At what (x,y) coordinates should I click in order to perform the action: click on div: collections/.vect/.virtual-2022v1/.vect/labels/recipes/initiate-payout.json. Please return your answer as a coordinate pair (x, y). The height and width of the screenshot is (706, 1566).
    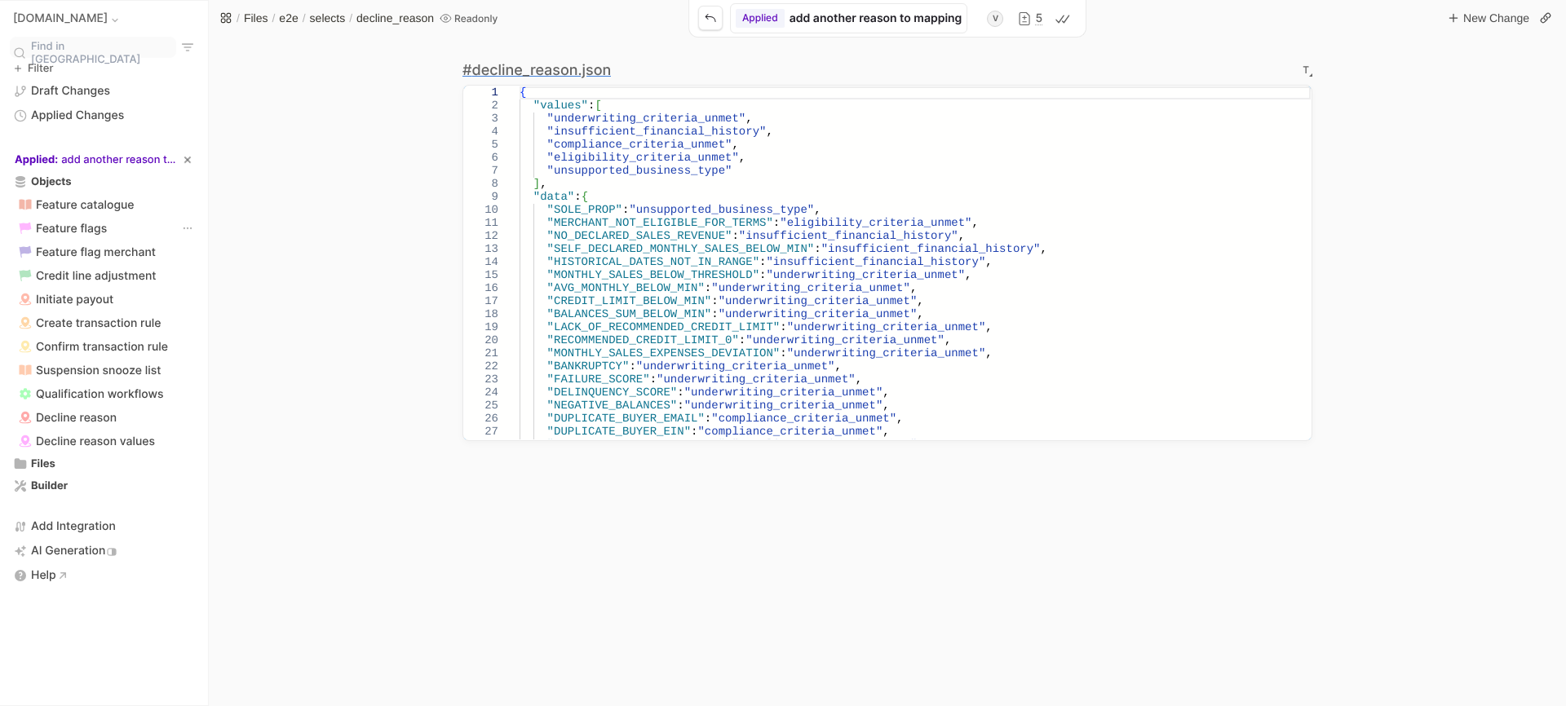
    Looking at the image, I should click on (104, 299).